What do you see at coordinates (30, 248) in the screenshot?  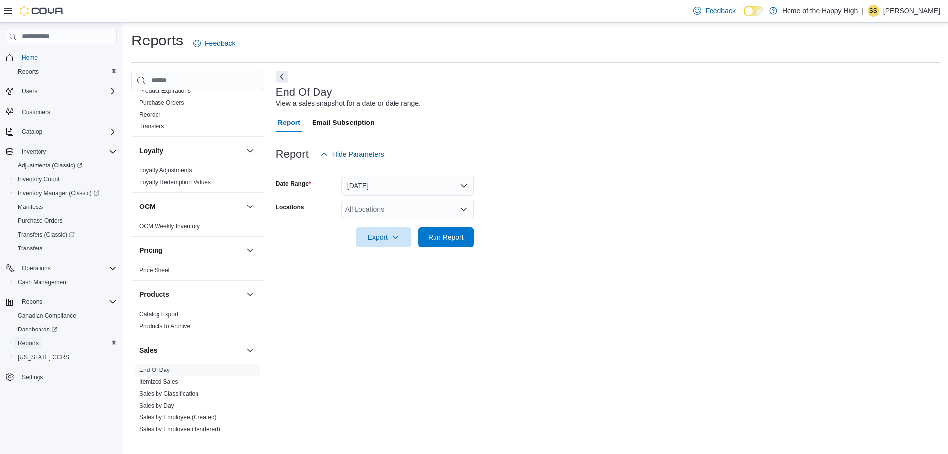 I see `a: Transfers` at bounding box center [30, 248].